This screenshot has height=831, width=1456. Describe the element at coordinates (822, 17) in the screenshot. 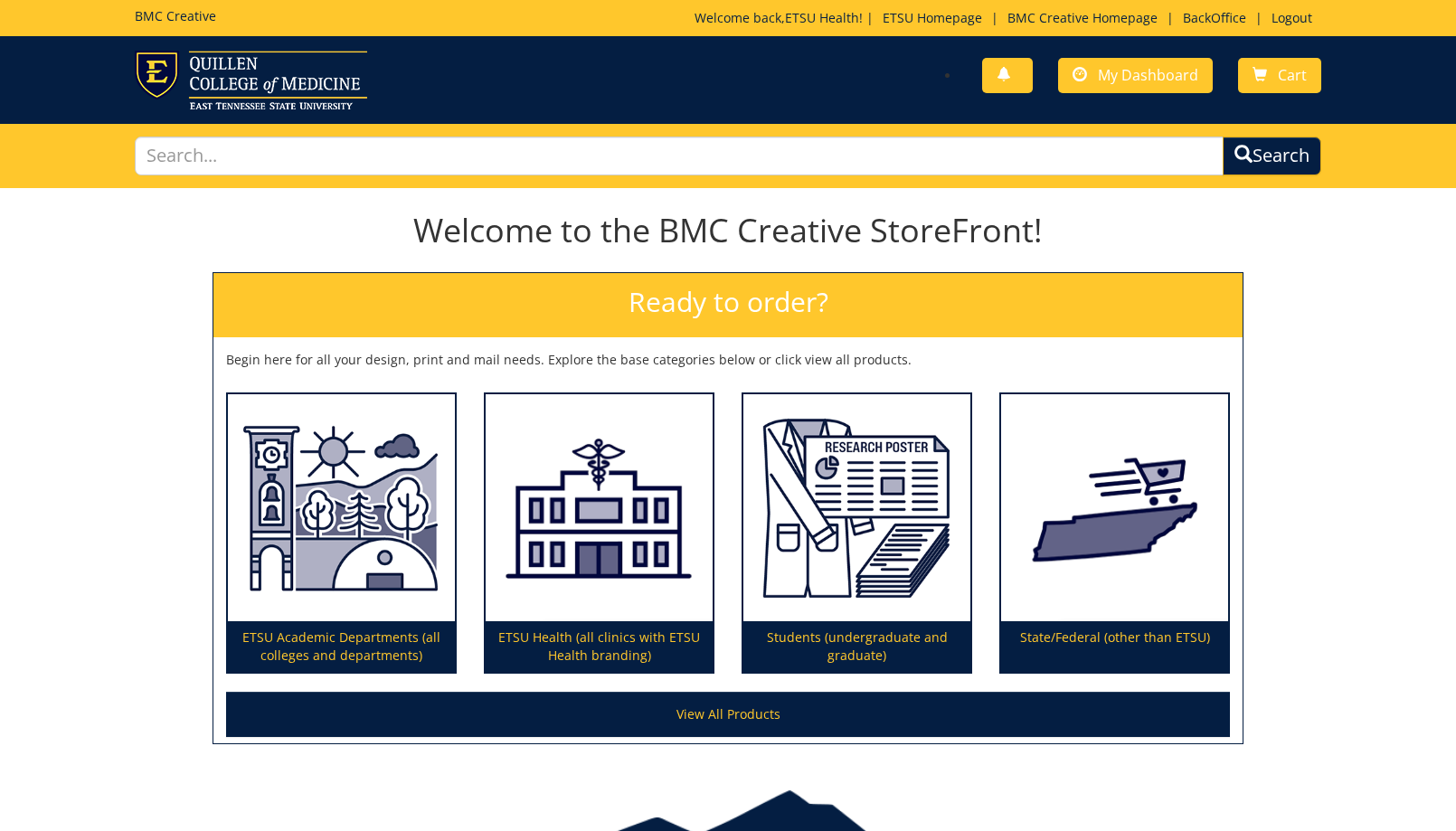

I see `a: ETSU Health` at that location.